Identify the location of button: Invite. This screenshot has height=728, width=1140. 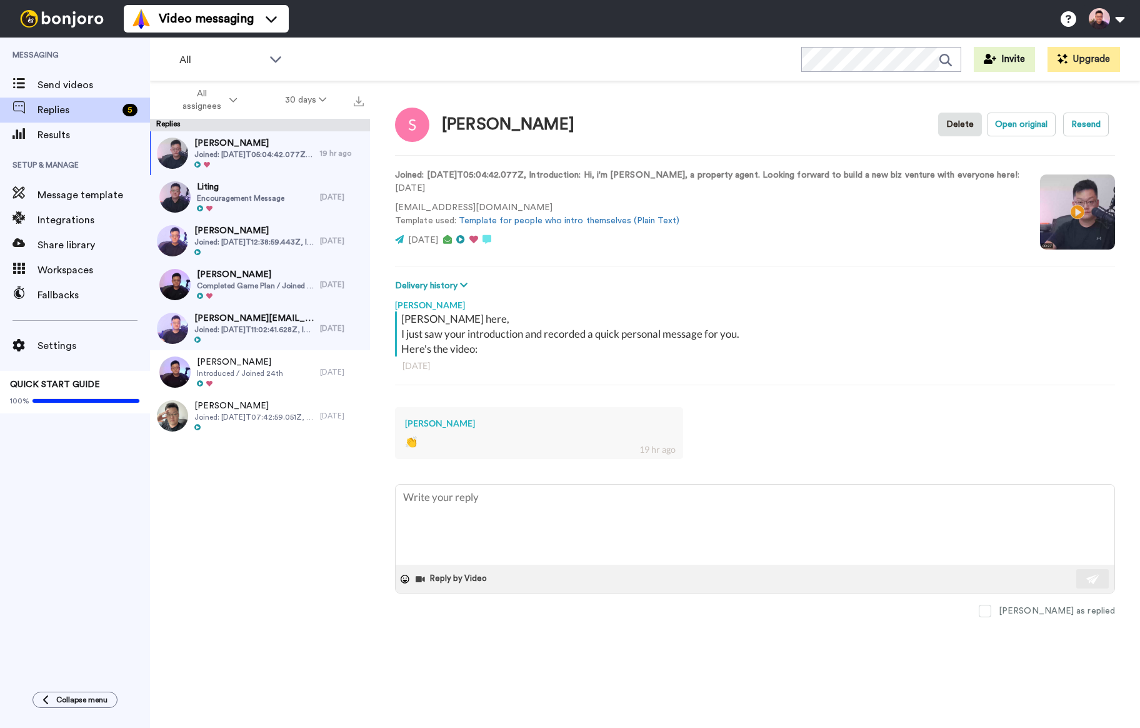
(1005, 59).